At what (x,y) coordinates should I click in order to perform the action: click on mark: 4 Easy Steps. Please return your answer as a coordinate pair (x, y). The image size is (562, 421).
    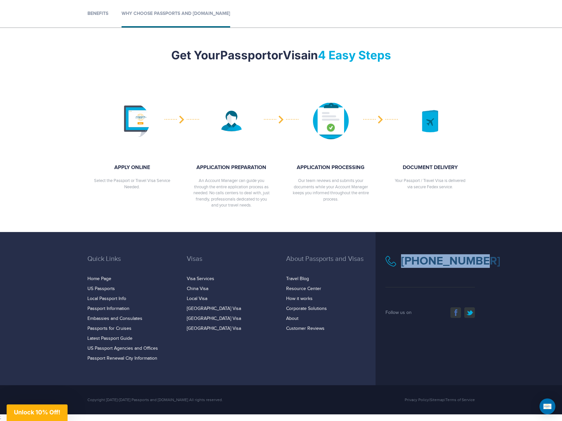
    Looking at the image, I should click on (354, 55).